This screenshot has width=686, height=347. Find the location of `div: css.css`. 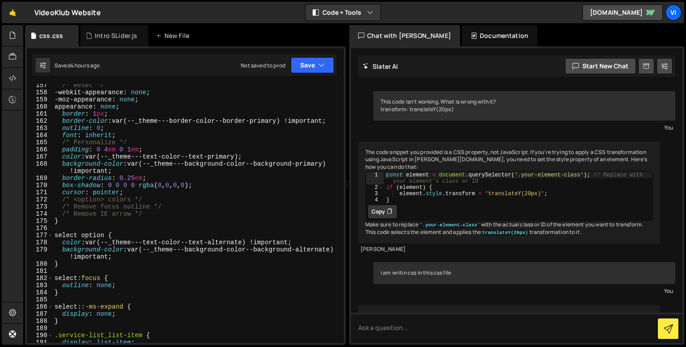

div: css.css is located at coordinates (51, 36).